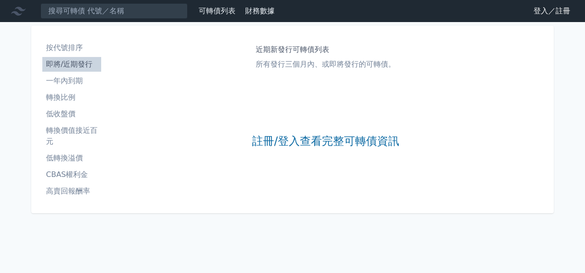  What do you see at coordinates (72, 114) in the screenshot?
I see `li: 低收盤價` at bounding box center [72, 114].